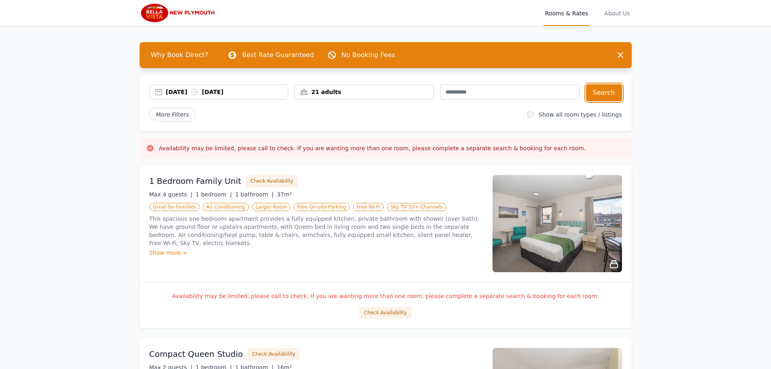  What do you see at coordinates (316, 231) in the screenshot?
I see `p: This spacious one bedroom apartment provides a fully equipped kitchen, private bathroom with show...` at bounding box center [316, 231].